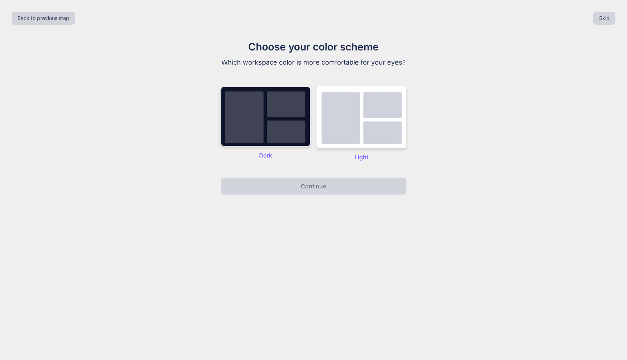 The image size is (627, 360). What do you see at coordinates (314, 62) in the screenshot?
I see `p: Which workspace color is more comfortable for your eyes?` at bounding box center [314, 62].